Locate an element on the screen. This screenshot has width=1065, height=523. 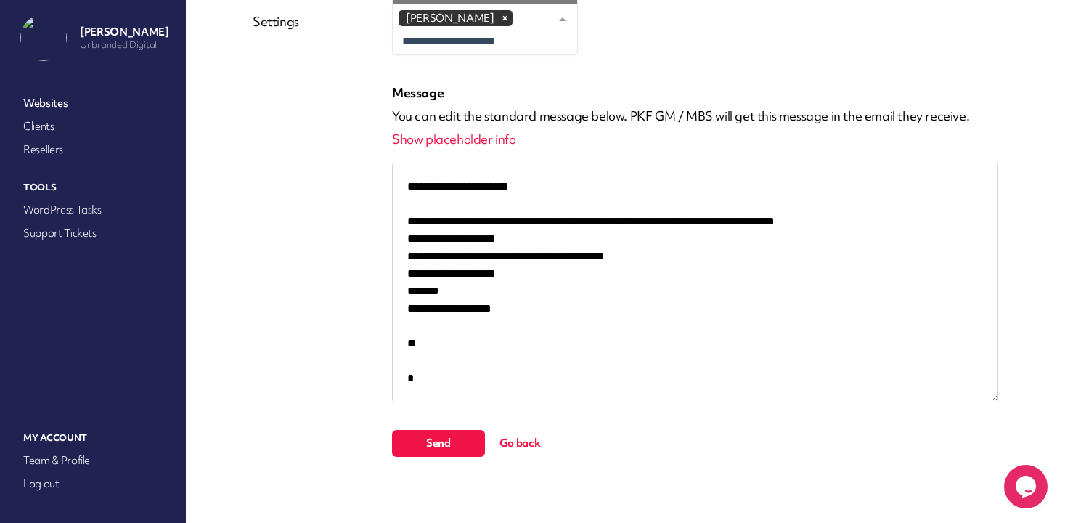
a: Log out is located at coordinates (93, 484).